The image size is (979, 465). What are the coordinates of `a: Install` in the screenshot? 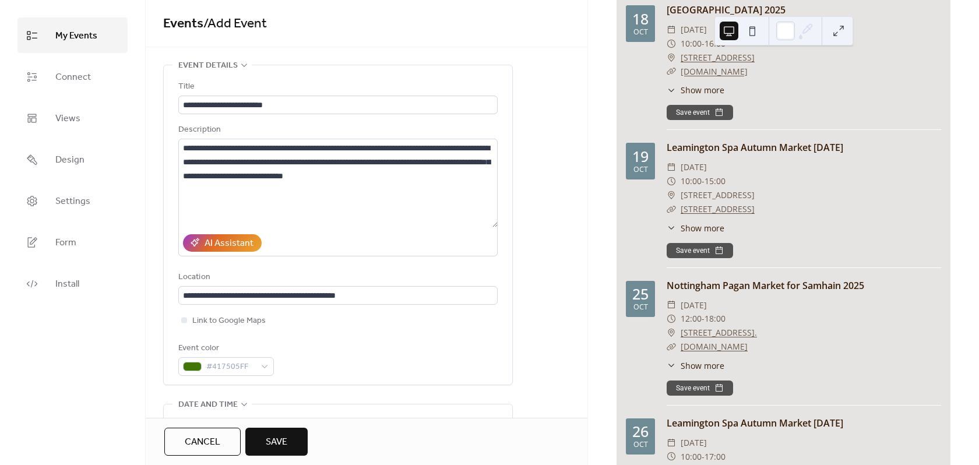 It's located at (72, 283).